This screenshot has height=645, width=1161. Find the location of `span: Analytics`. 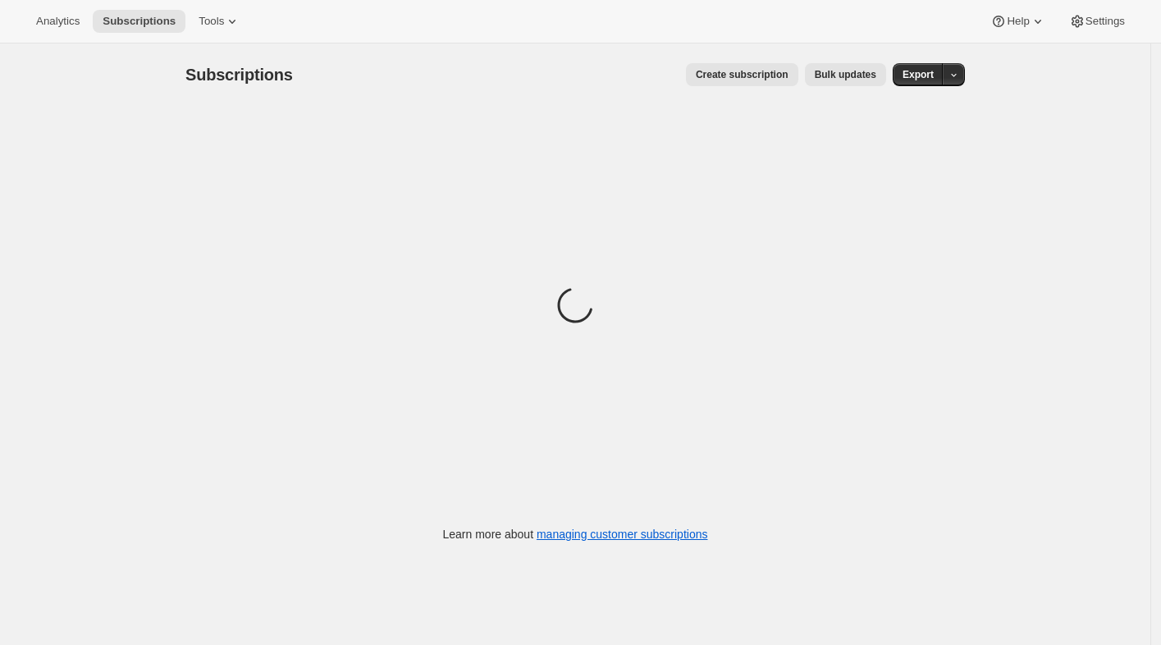

span: Analytics is located at coordinates (57, 21).